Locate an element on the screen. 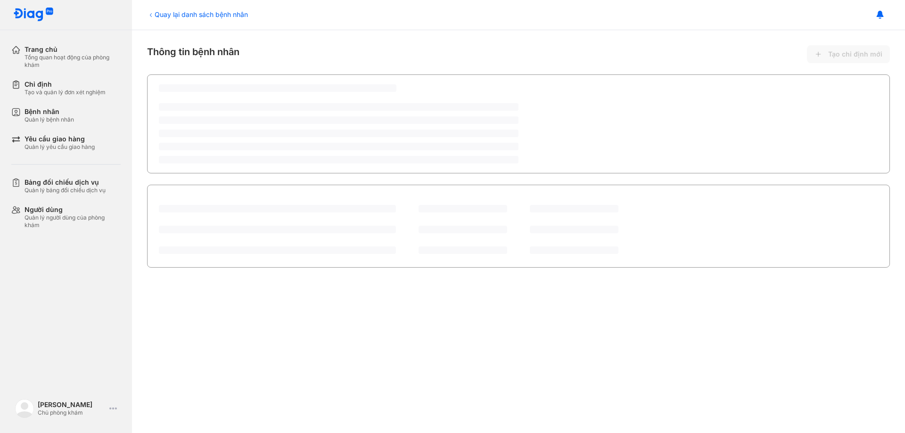 The height and width of the screenshot is (433, 905). div: Quay lại danh sách bệnh nhân is located at coordinates (197, 14).